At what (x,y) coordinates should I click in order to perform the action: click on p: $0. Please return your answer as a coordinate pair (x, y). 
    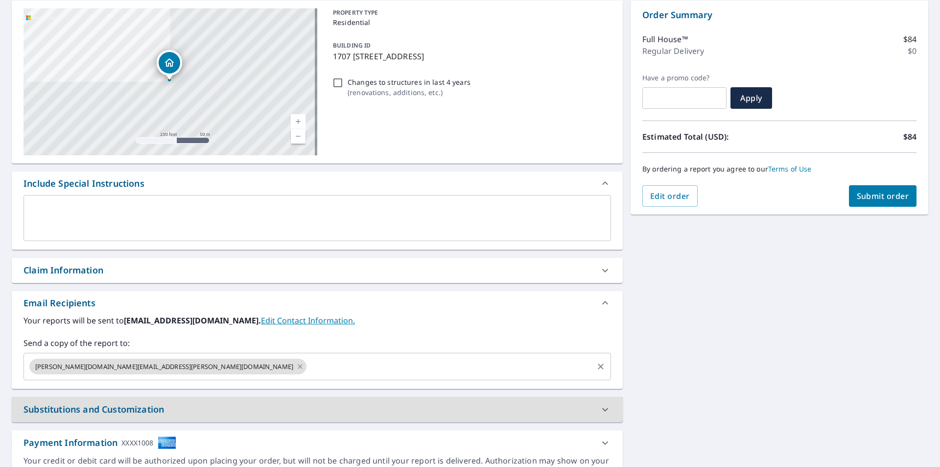
    Looking at the image, I should click on (913, 51).